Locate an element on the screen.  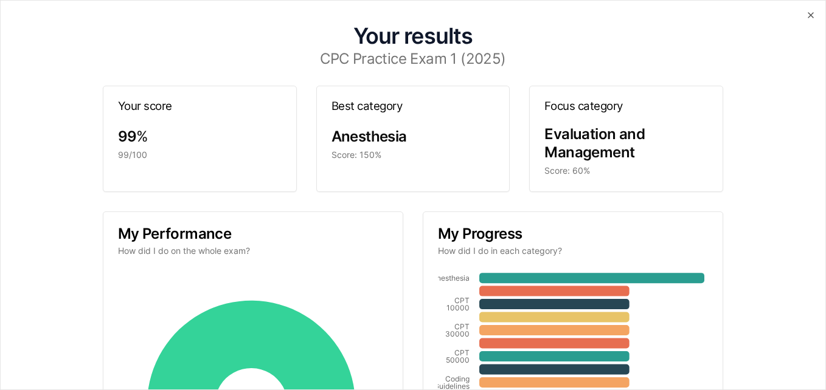
h3: My Progress is located at coordinates (573, 234).